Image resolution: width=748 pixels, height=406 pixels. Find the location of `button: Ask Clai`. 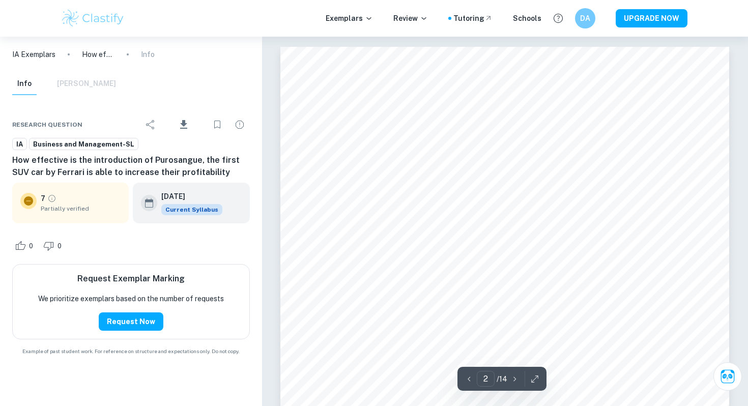

button: Ask Clai is located at coordinates (728, 377).